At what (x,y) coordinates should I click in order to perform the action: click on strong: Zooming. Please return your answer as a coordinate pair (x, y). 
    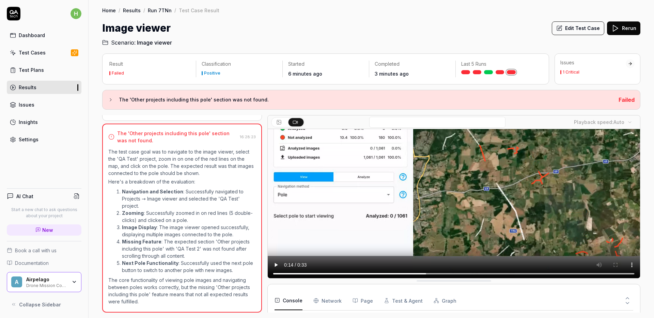
    Looking at the image, I should click on (133, 213).